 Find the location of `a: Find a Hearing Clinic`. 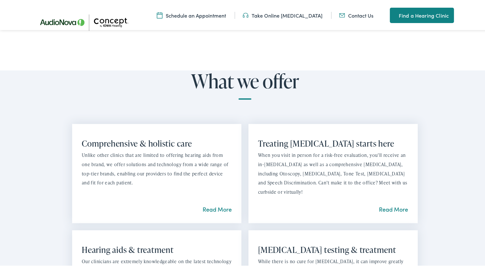

a: Find a Hearing Clinic is located at coordinates (422, 14).